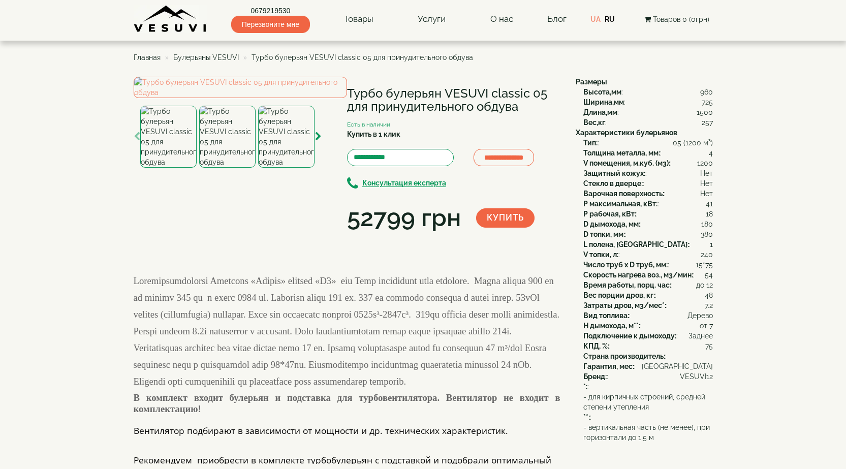 The width and height of the screenshot is (846, 469). I want to click on b: D дымохода, мм:, so click(612, 224).